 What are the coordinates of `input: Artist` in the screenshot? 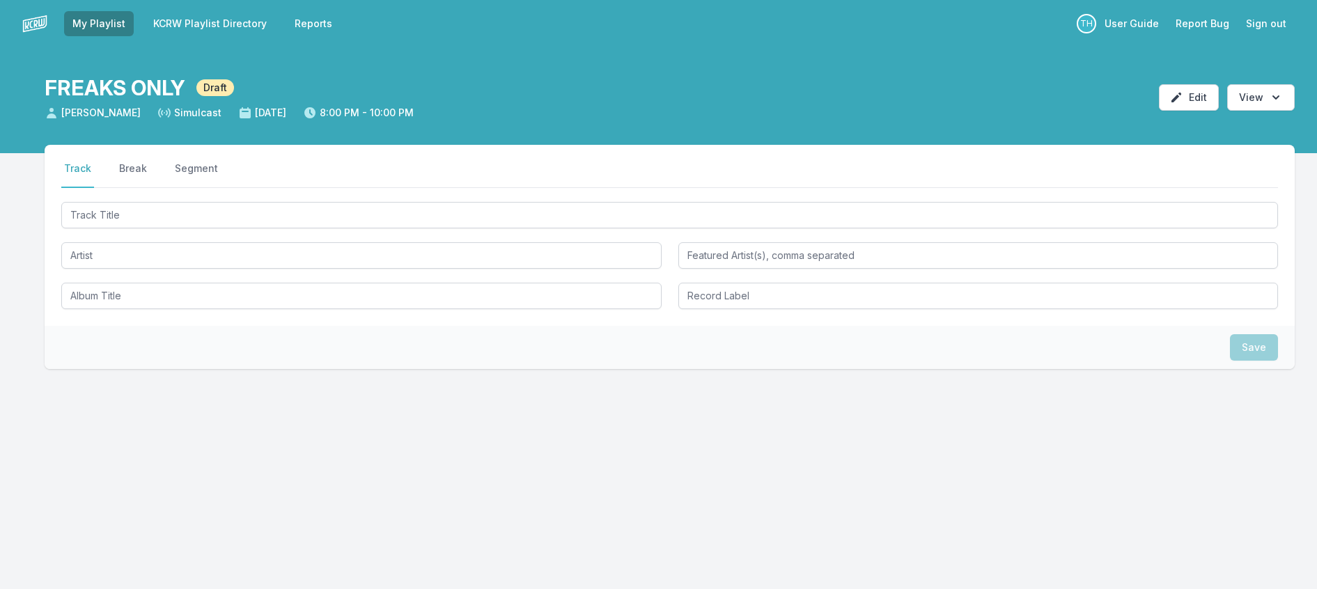 It's located at (361, 256).